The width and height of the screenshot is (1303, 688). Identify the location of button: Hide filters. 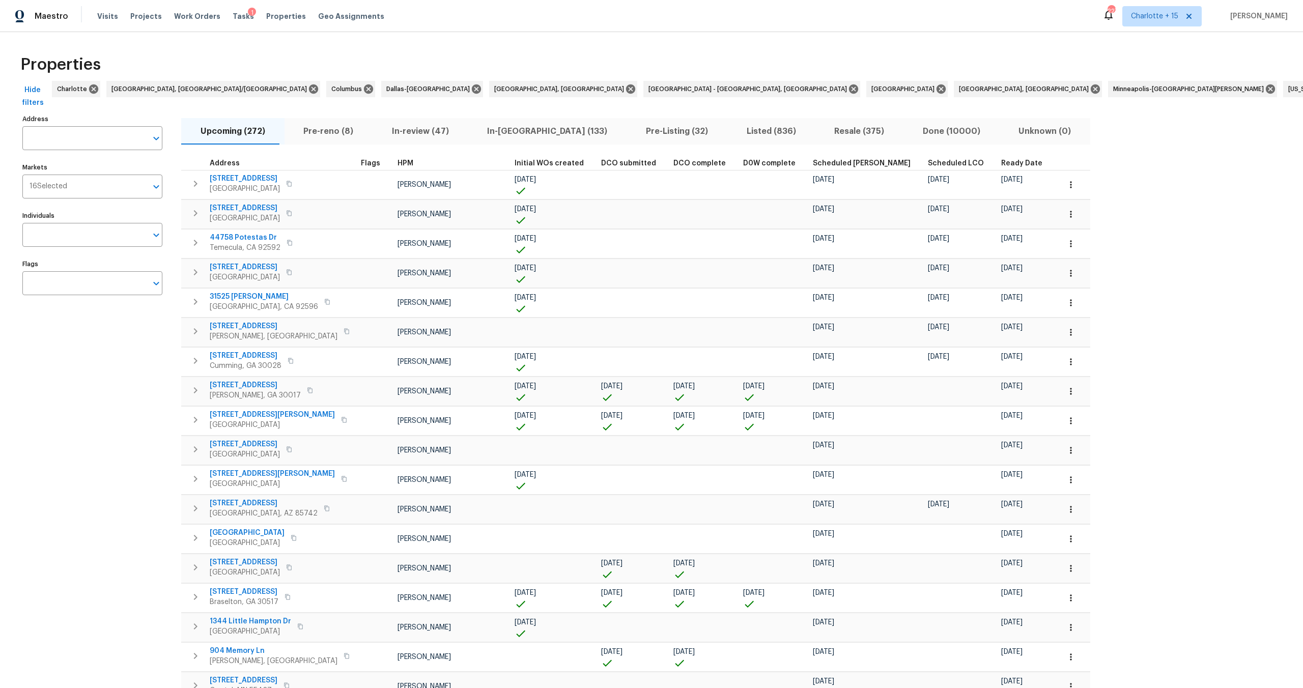
(33, 96).